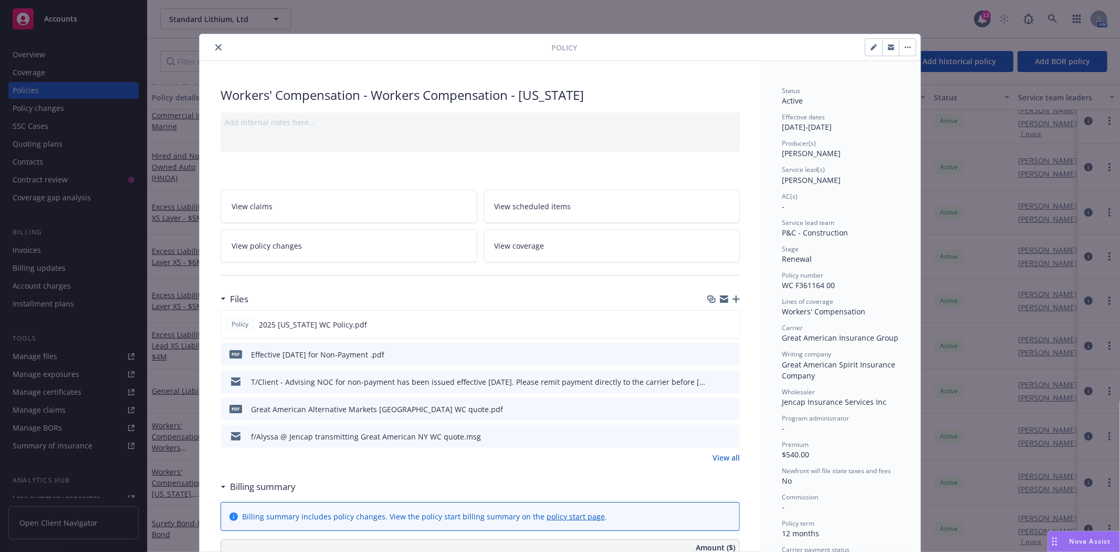  I want to click on span: Producer(s), so click(799, 143).